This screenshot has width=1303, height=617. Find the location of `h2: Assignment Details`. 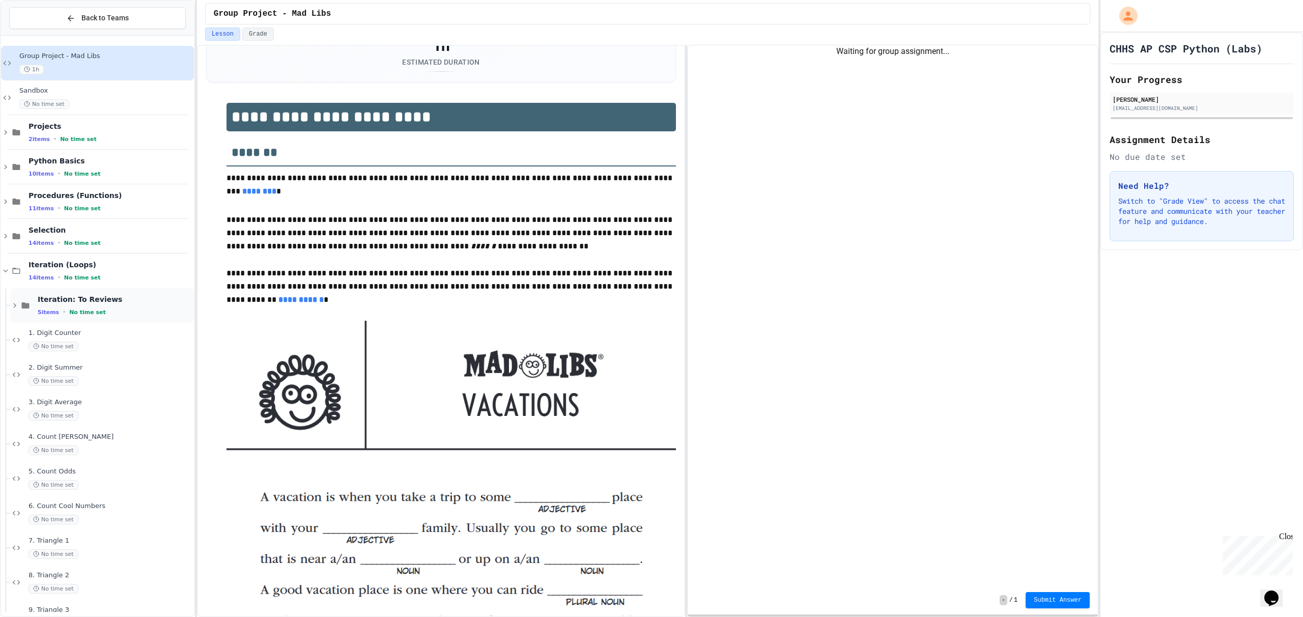

h2: Assignment Details is located at coordinates (1201, 139).